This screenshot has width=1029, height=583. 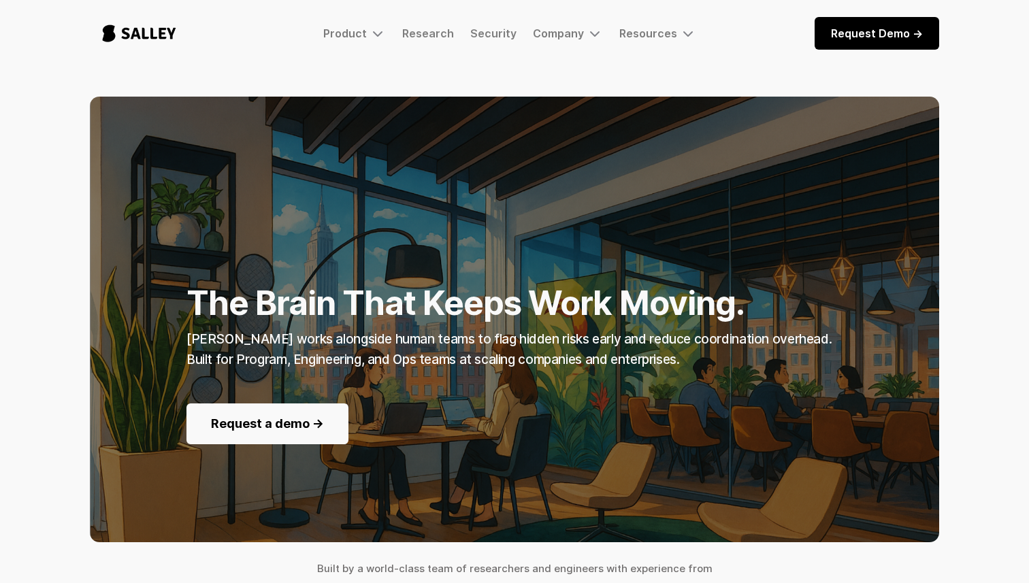 I want to click on a: Security, so click(x=494, y=33).